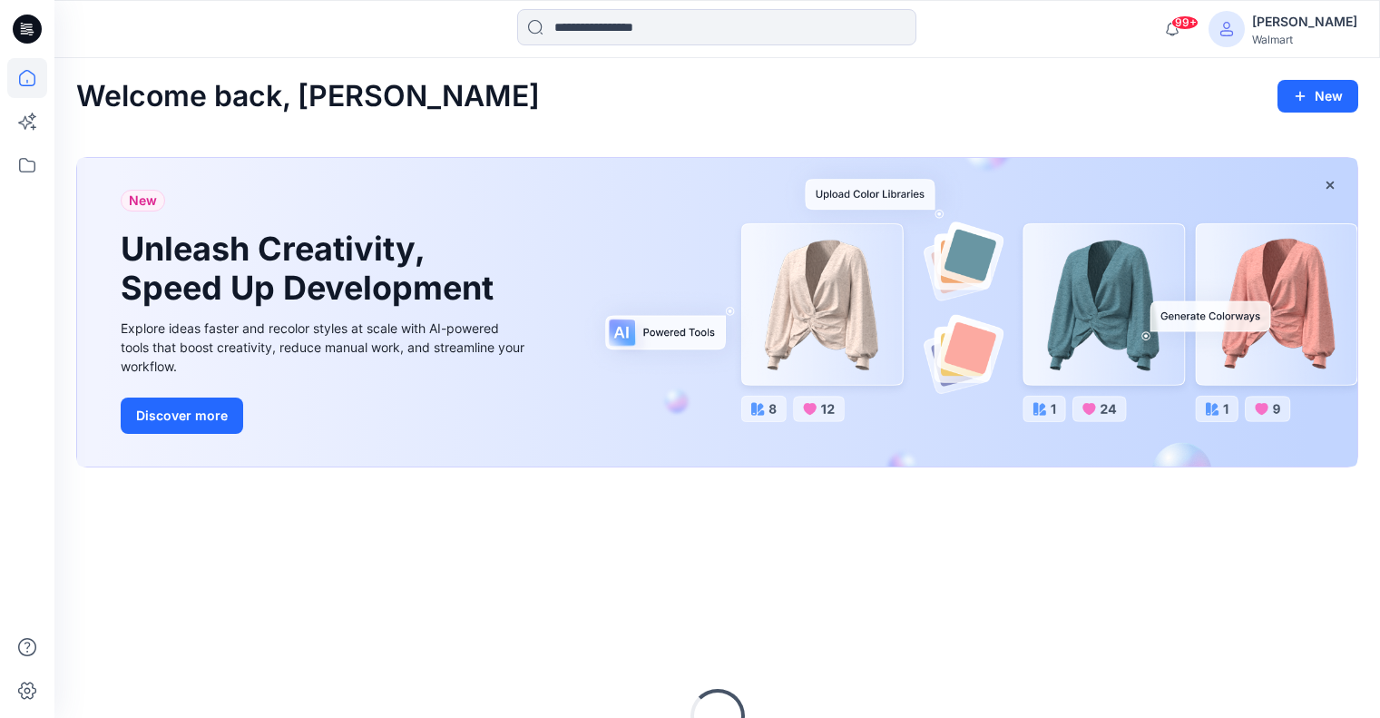 This screenshot has width=1380, height=718. What do you see at coordinates (325, 347) in the screenshot?
I see `div: Explore ideas faster and recolor styles at scale with AI-powered tools that boost creativity, red...` at bounding box center [325, 347].